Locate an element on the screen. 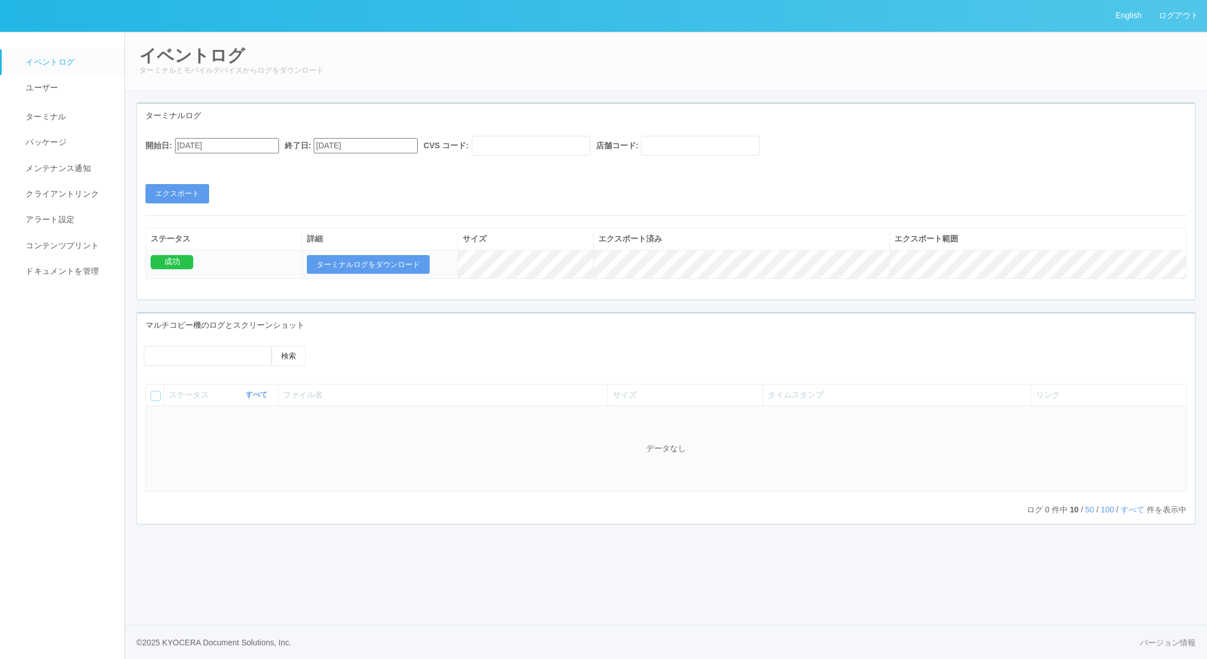 This screenshot has height=659, width=1207. span: 10 is located at coordinates (1075, 510).